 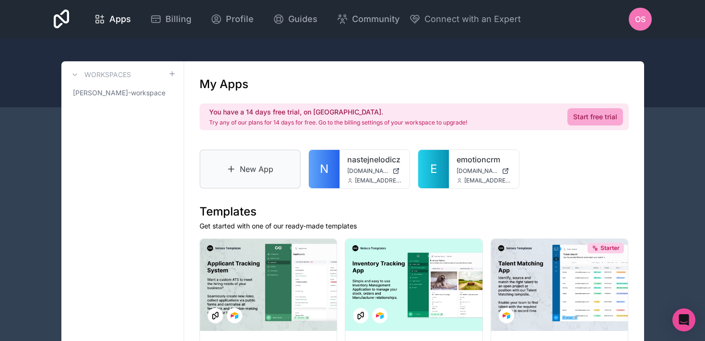 What do you see at coordinates (368, 19) in the screenshot?
I see `a: Community` at bounding box center [368, 19].